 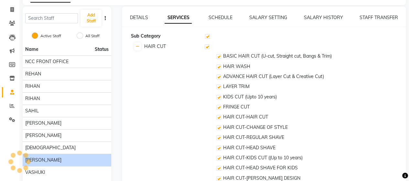 I want to click on label: All Staff, so click(x=92, y=36).